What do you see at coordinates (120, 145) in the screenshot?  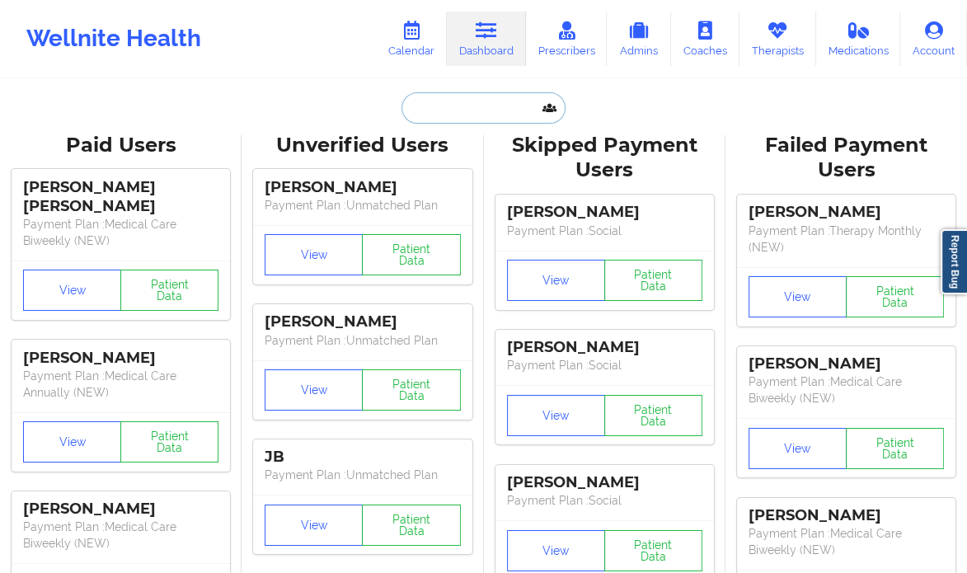 I see `div: Paid Users` at bounding box center [120, 145].